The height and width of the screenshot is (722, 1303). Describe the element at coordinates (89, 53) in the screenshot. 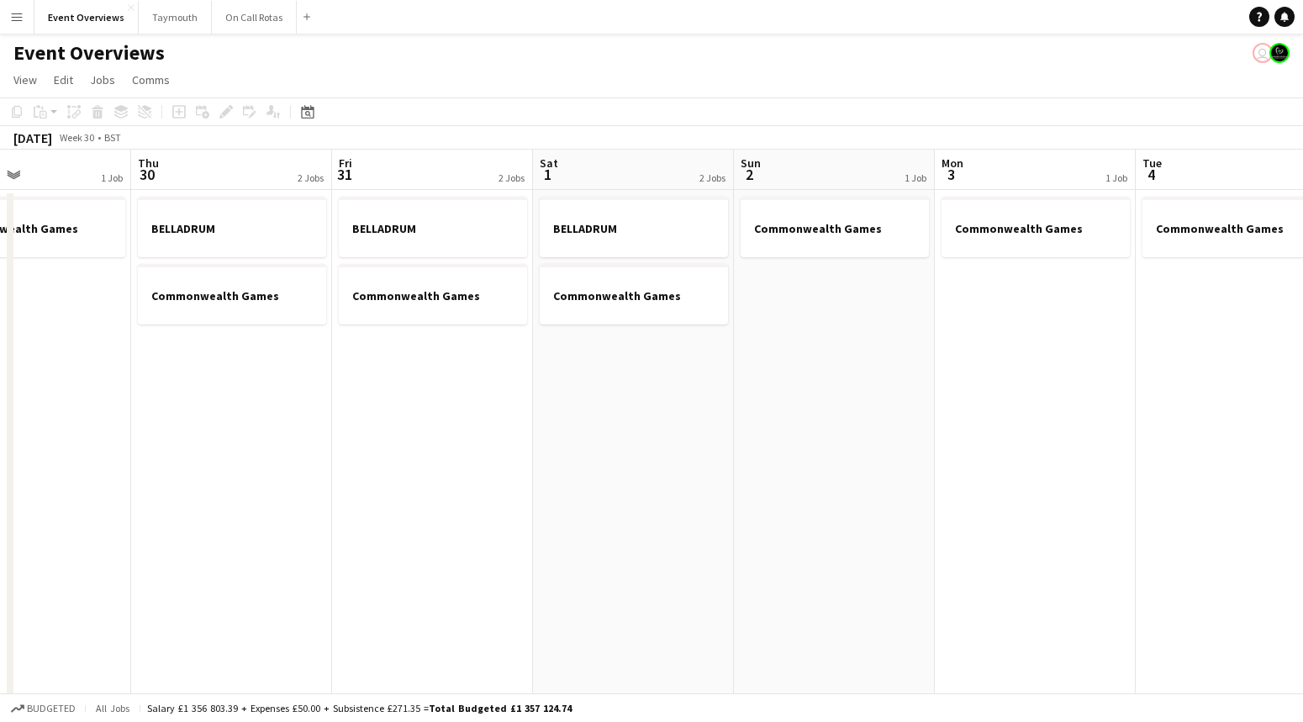

I see `h1: Event Overviews` at that location.